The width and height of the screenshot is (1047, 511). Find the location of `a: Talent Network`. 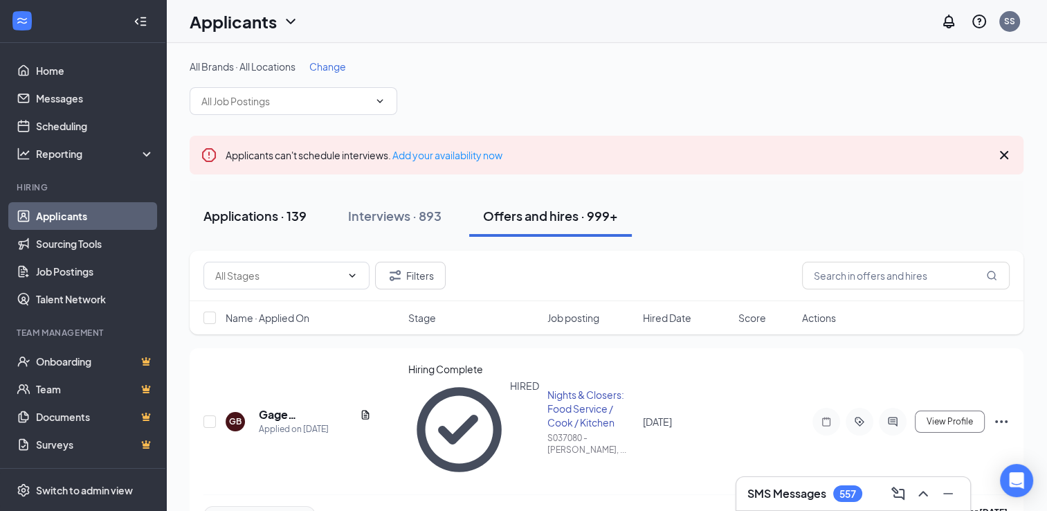

a: Talent Network is located at coordinates (95, 299).